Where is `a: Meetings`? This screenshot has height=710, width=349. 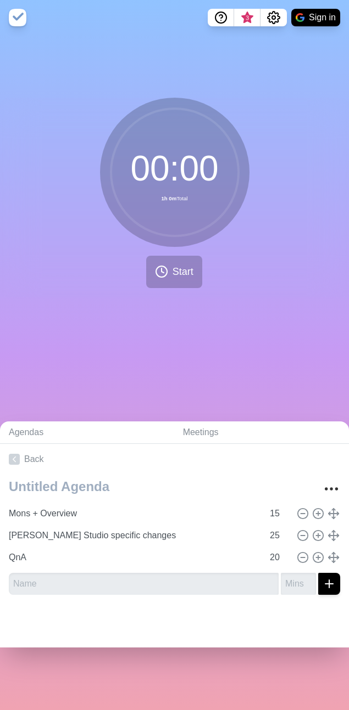 a: Meetings is located at coordinates (261, 432).